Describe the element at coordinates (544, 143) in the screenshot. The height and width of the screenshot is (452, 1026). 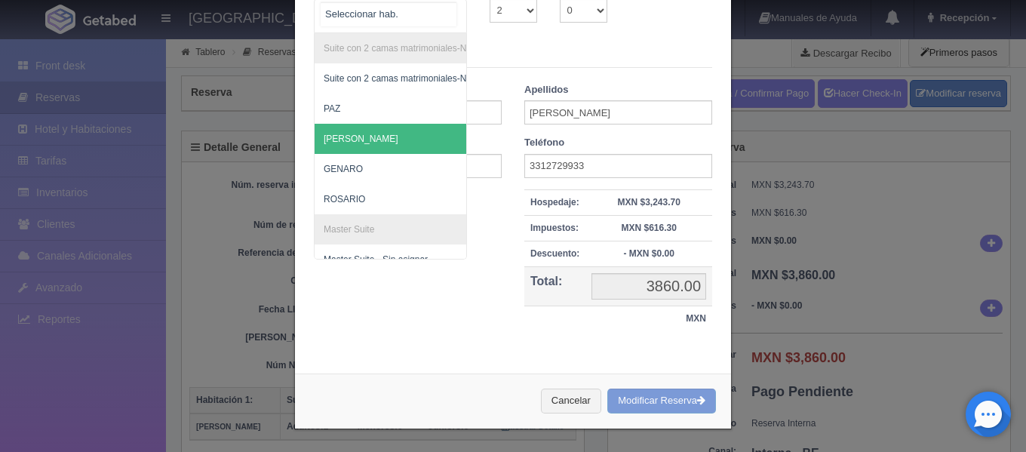
I see `label: Teléfono` at that location.